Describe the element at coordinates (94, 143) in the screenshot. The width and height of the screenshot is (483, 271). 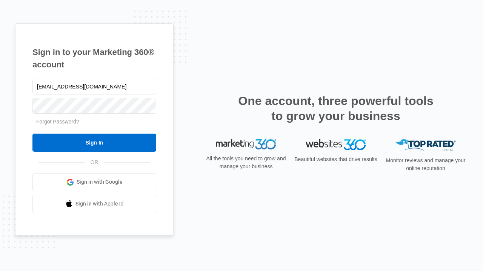
I see `input: Sign In` at that location.